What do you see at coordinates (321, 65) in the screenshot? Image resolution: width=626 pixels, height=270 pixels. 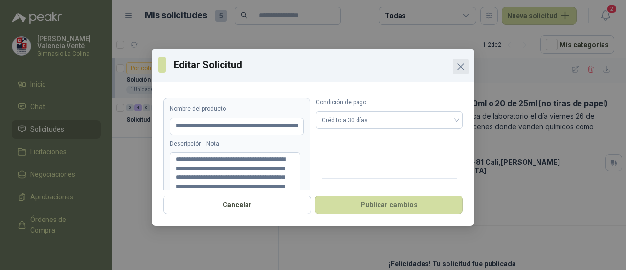 I see `h3: Editar Solicitud` at bounding box center [321, 65].